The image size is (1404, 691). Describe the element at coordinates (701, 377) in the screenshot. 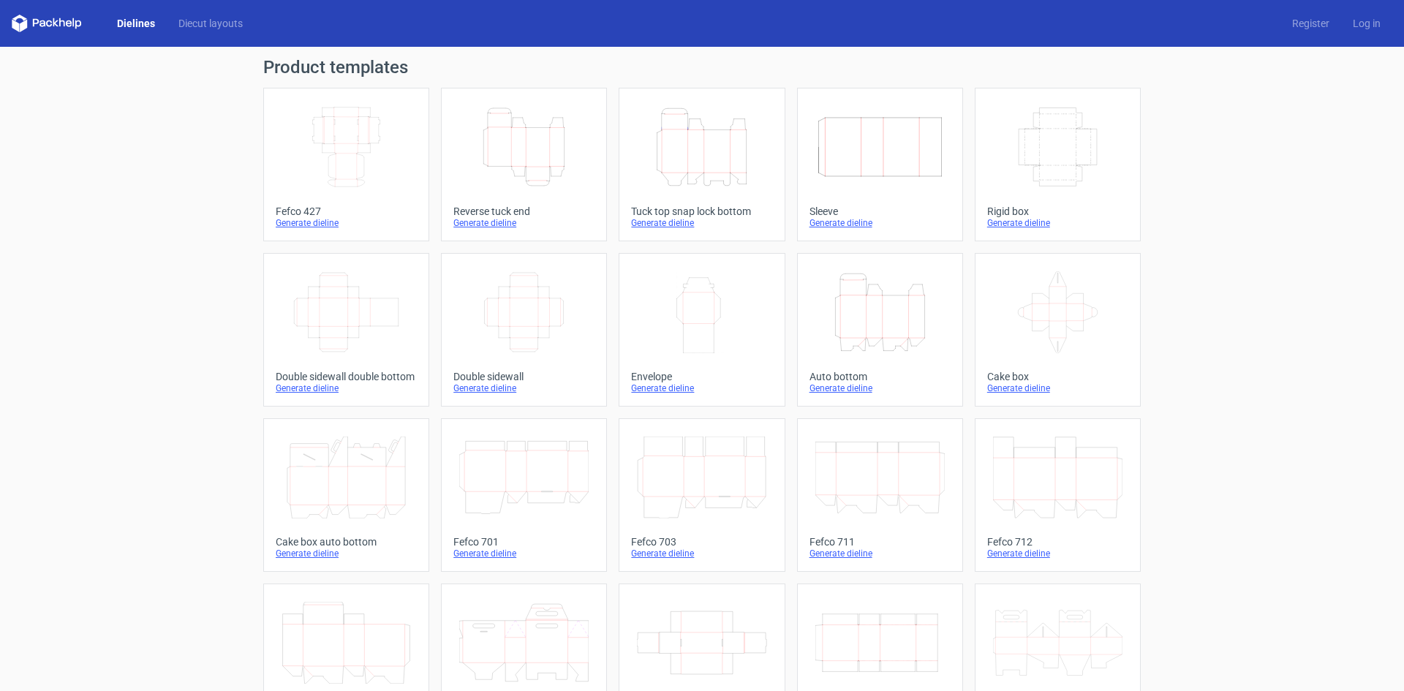

I see `div: Envelope` at that location.